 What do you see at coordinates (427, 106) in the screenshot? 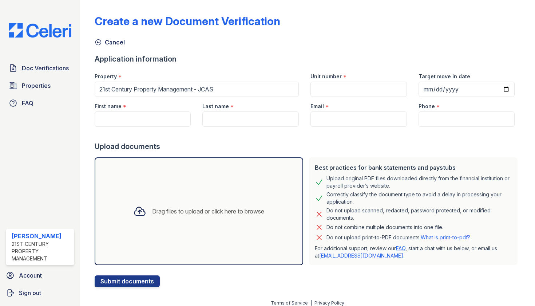
I see `label: Phone` at bounding box center [427, 106].